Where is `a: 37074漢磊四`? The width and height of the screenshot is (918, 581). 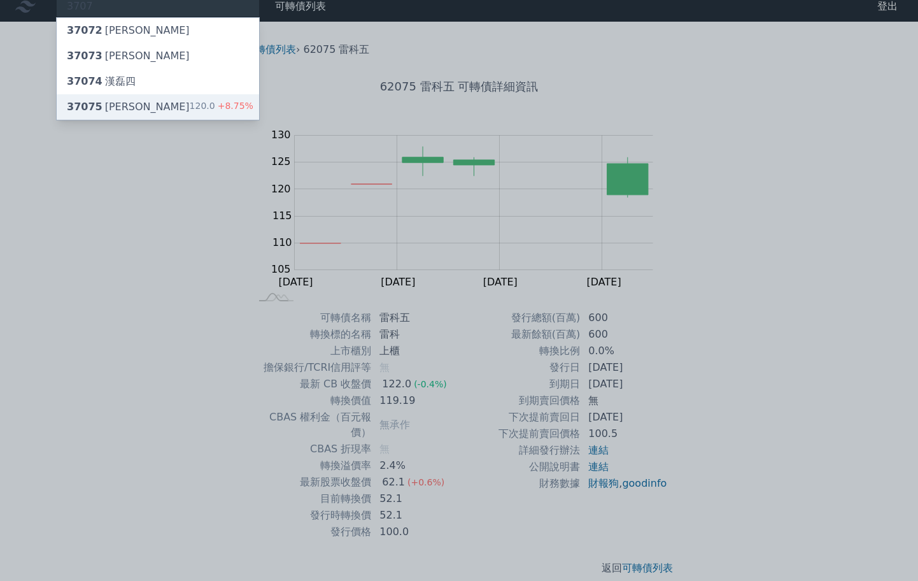 a: 37074漢磊四 is located at coordinates (158, 81).